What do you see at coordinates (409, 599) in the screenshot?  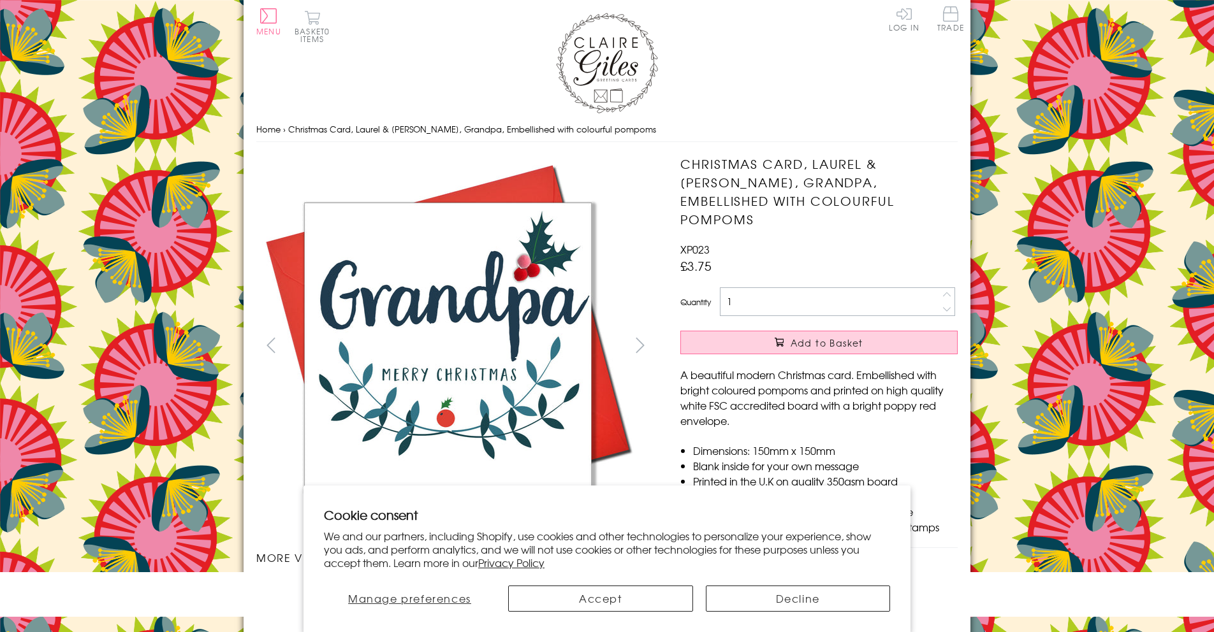 I see `button: Manage preferences` at bounding box center [409, 599].